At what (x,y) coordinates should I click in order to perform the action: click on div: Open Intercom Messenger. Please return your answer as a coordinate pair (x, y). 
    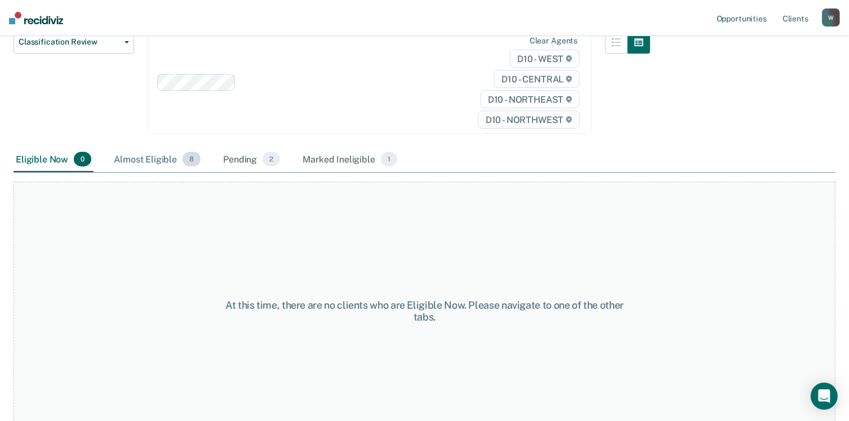
    Looking at the image, I should click on (825, 396).